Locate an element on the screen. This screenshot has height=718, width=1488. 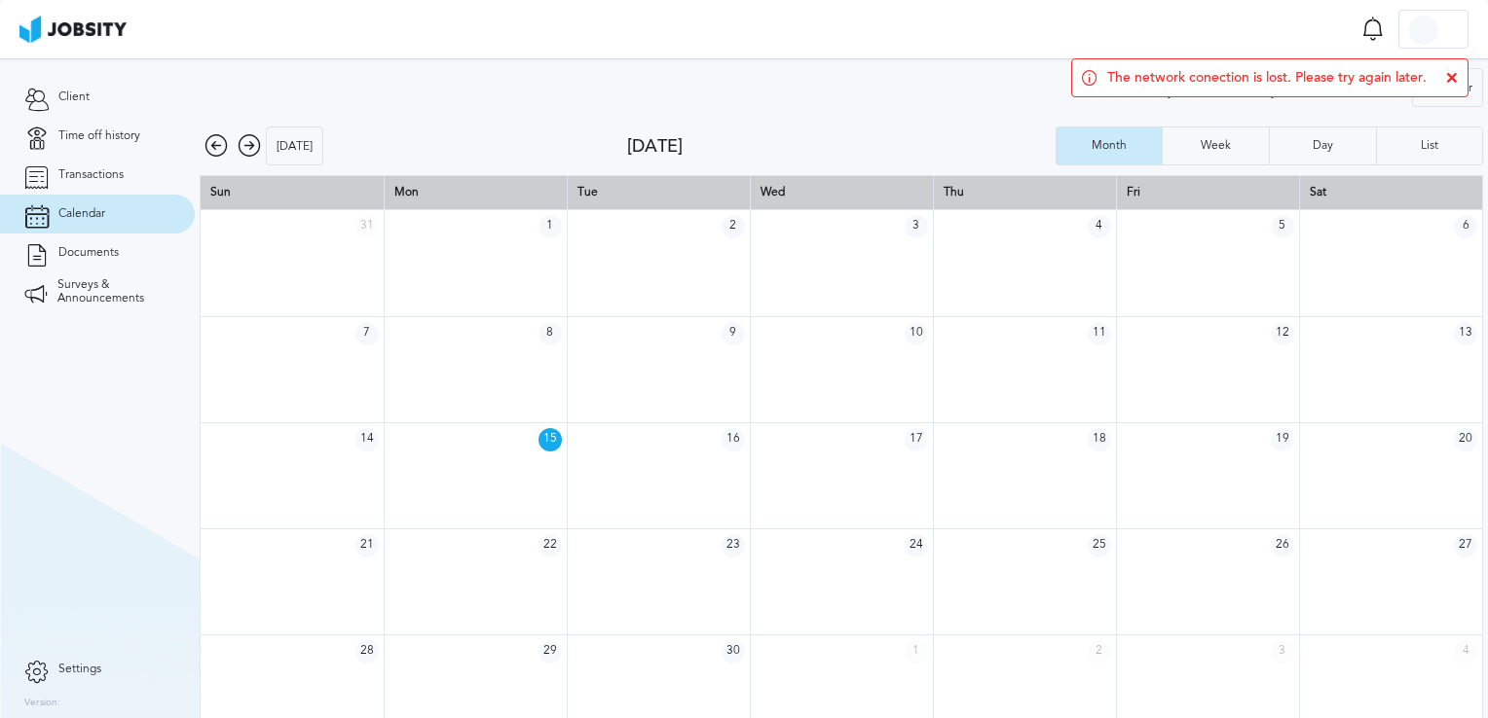
span: Fri is located at coordinates (1133, 192).